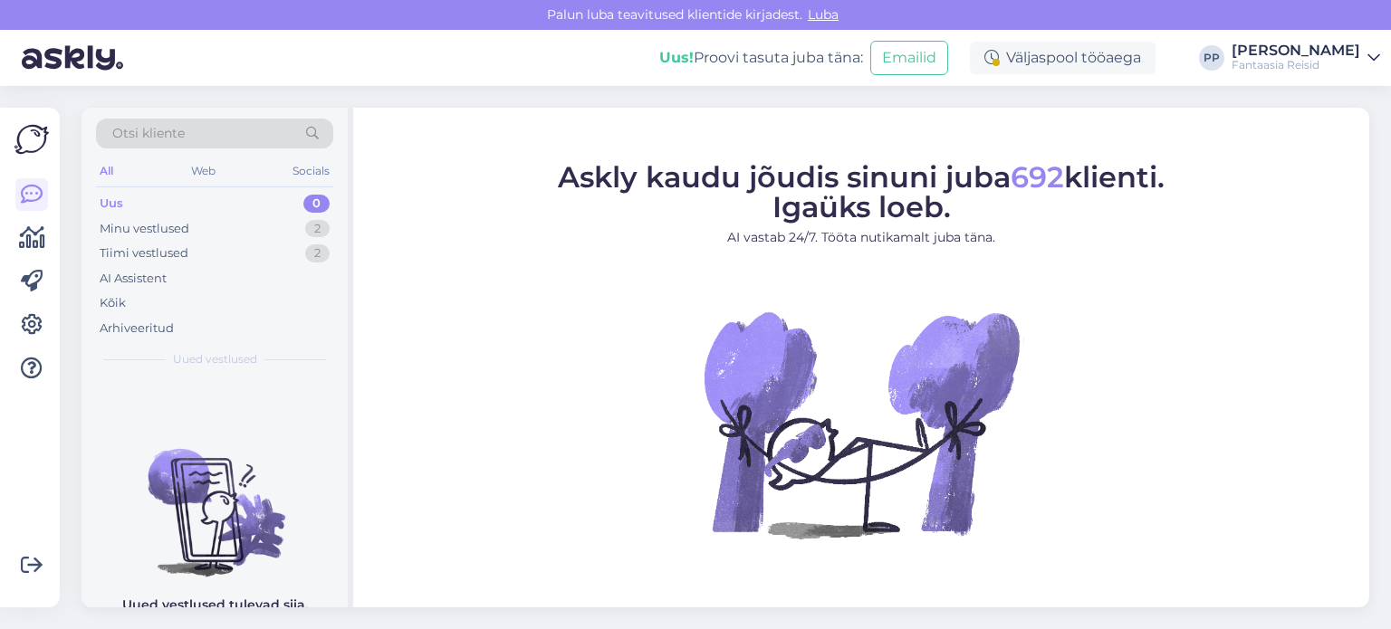  What do you see at coordinates (133, 279) in the screenshot?
I see `div: AI Assistent` at bounding box center [133, 279].